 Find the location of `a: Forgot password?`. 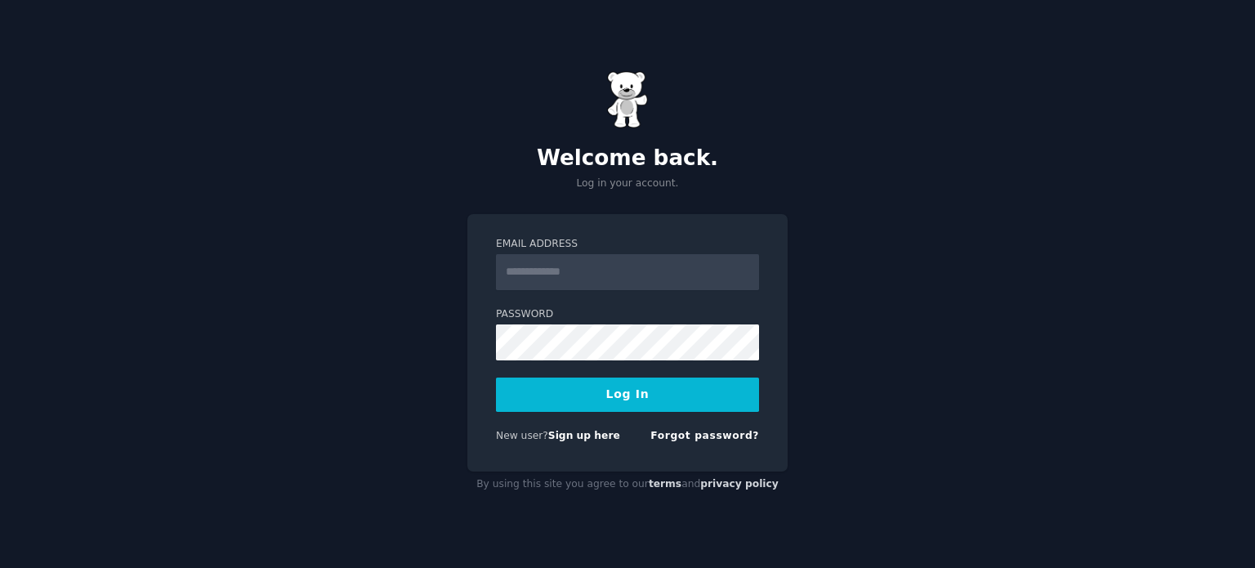

a: Forgot password? is located at coordinates (704, 435).